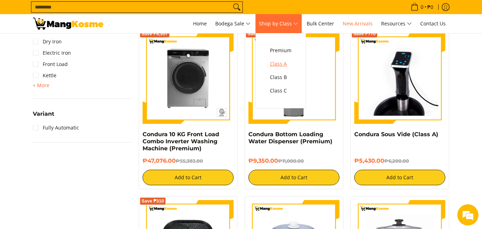 Image resolution: width=482 pixels, height=229 pixels. Describe the element at coordinates (56, 128) in the screenshot. I see `a: Fully Automatic` at that location.